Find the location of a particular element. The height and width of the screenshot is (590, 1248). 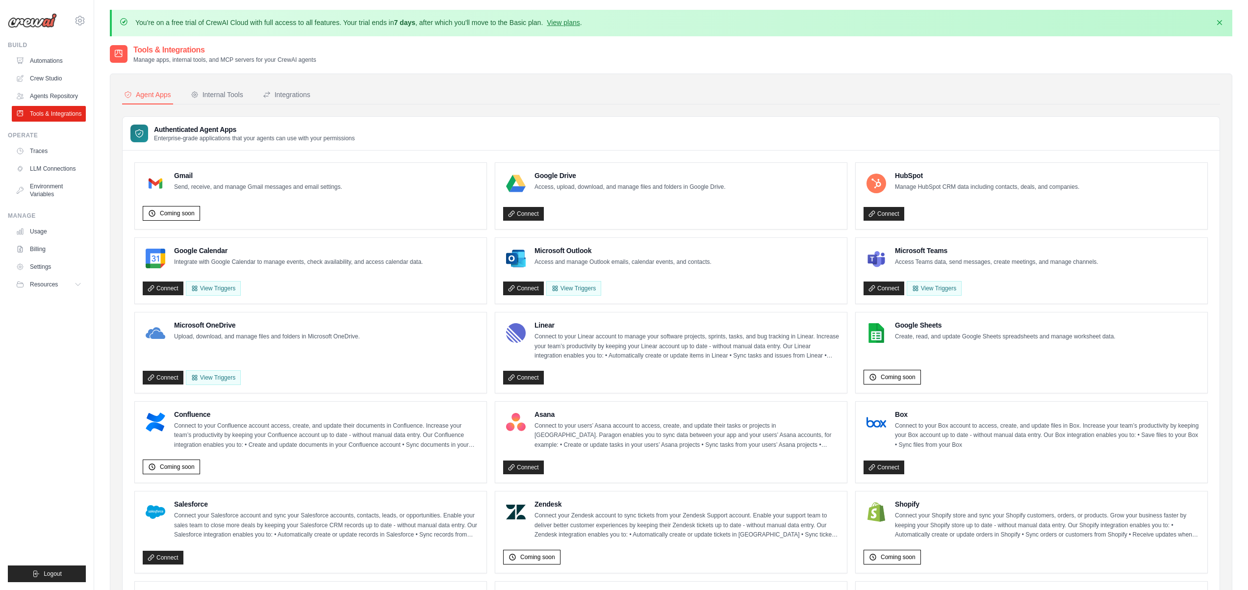

h4: Box is located at coordinates (1047, 414).